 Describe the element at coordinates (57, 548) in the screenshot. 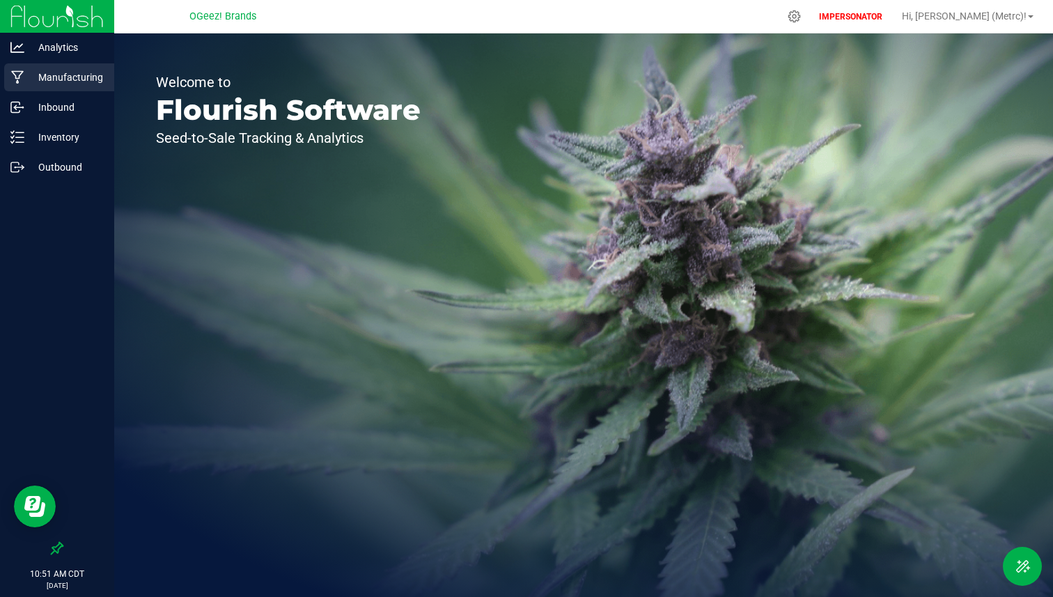

I see `label: Pin the sidebar to full width on large screens` at that location.